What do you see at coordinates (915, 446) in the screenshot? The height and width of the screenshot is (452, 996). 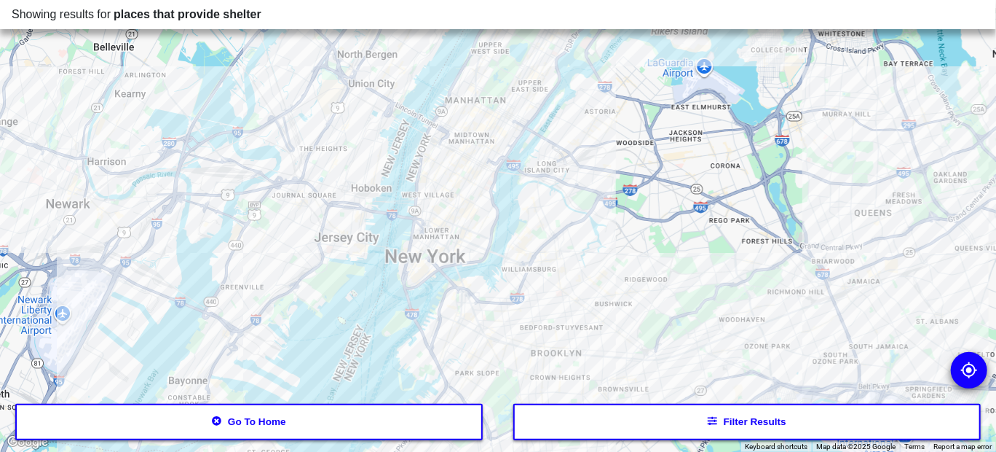 I see `a: Terms (opens in new tab)` at bounding box center [915, 446].